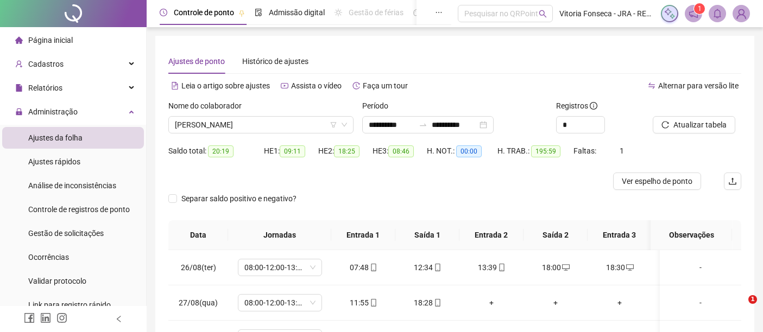 This screenshot has height=332, width=763. Describe the element at coordinates (72, 186) in the screenshot. I see `span: Análise de inconsistências` at that location.